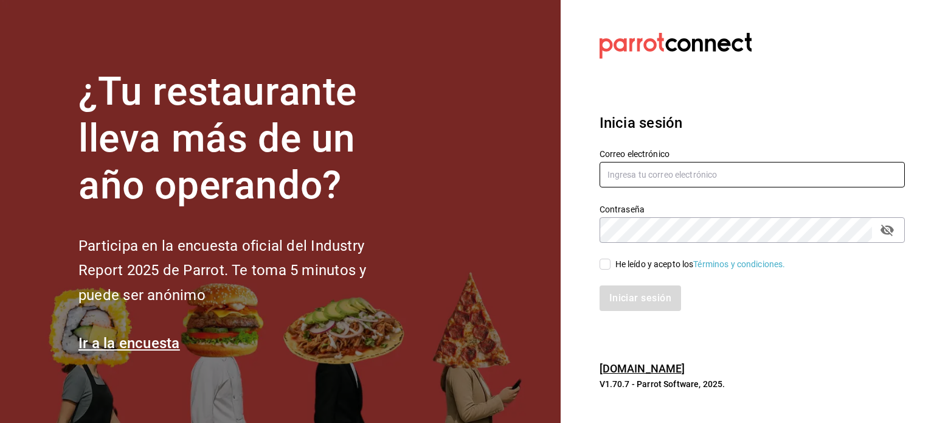 The image size is (934, 423). Describe the element at coordinates (243, 139) in the screenshot. I see `h1: ¿Tu restaurante lleva más de un año operando?` at that location.